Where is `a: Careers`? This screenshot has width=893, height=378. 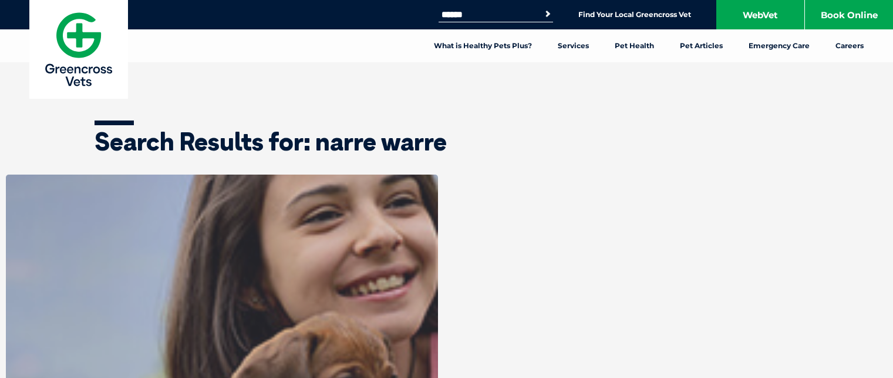
a: Careers is located at coordinates (850, 46).